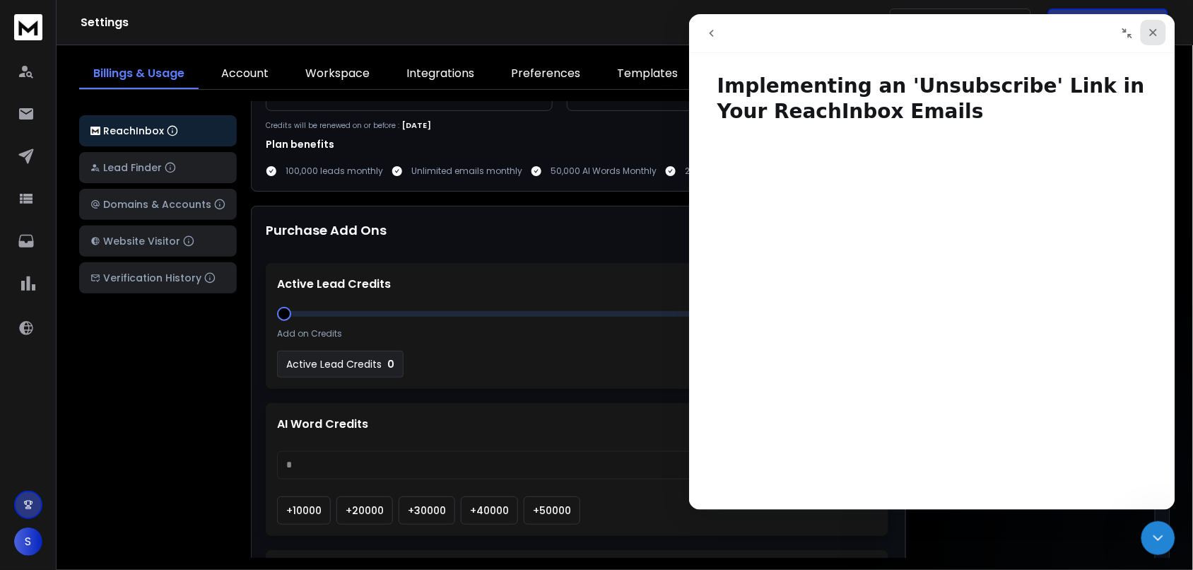  What do you see at coordinates (310, 334) in the screenshot?
I see `p: Add on Credits` at bounding box center [310, 334].